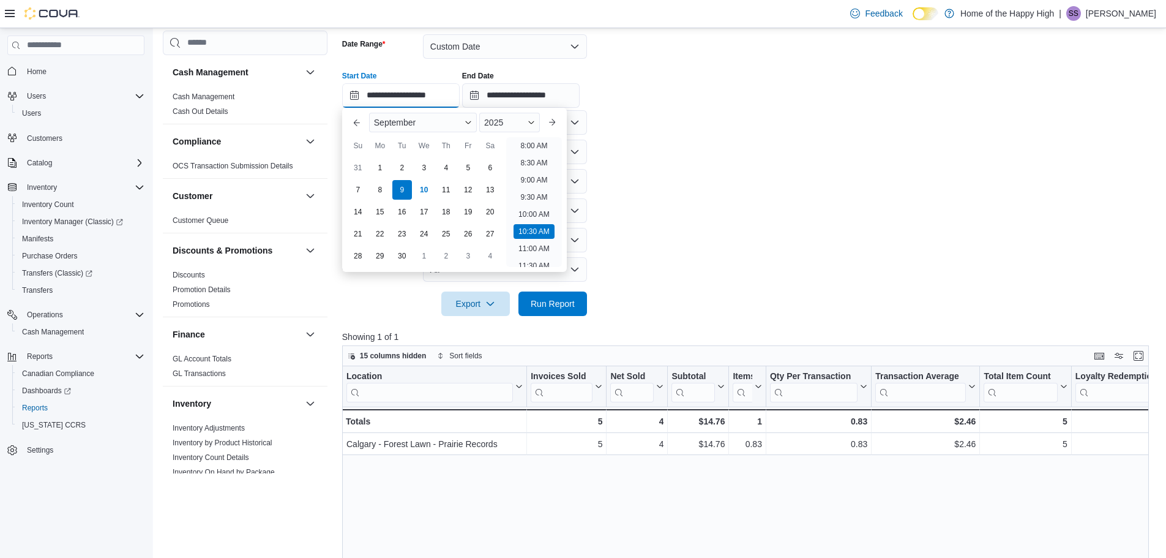  Describe the element at coordinates (430, 376) in the screenshot. I see `div: Location` at that location.